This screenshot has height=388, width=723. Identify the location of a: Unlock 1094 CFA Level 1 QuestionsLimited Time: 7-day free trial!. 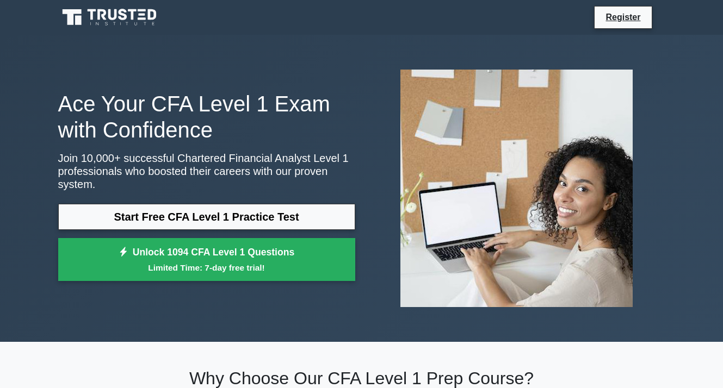
(207, 260).